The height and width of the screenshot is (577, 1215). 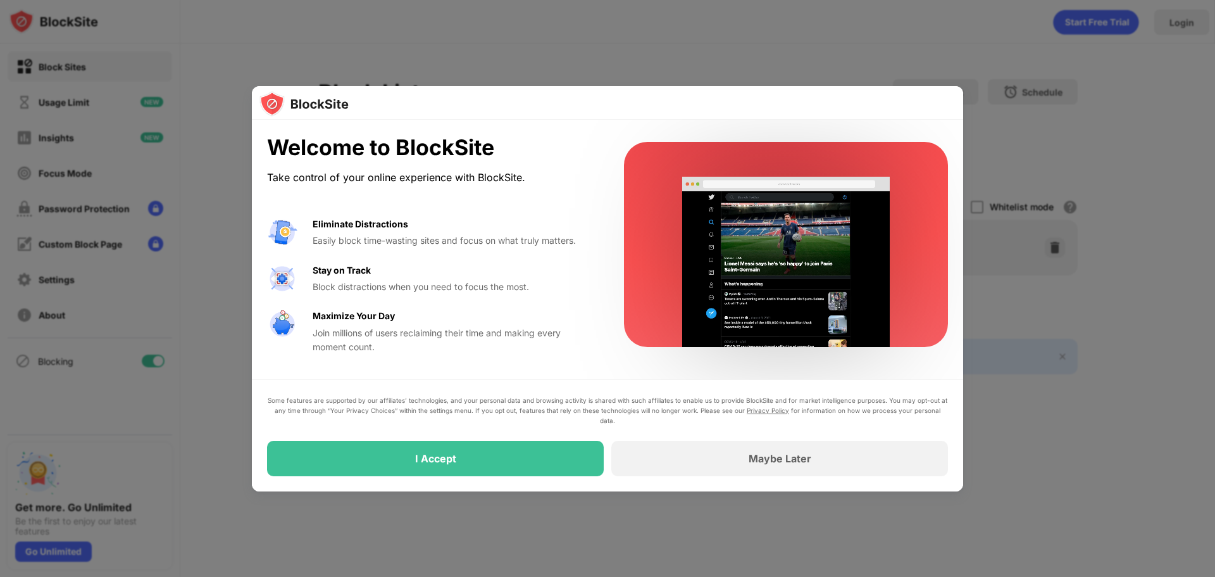 What do you see at coordinates (282, 232) in the screenshot?
I see `img: value-avoid-distractions.svg` at bounding box center [282, 232].